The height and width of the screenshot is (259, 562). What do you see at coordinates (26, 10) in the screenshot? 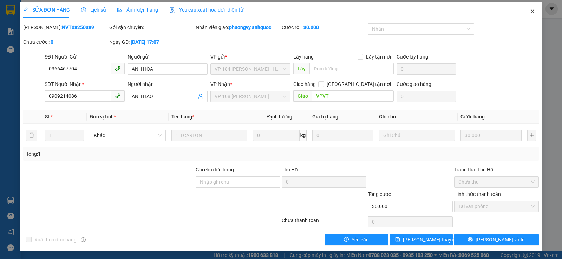
I see `span: edit` at bounding box center [26, 10].